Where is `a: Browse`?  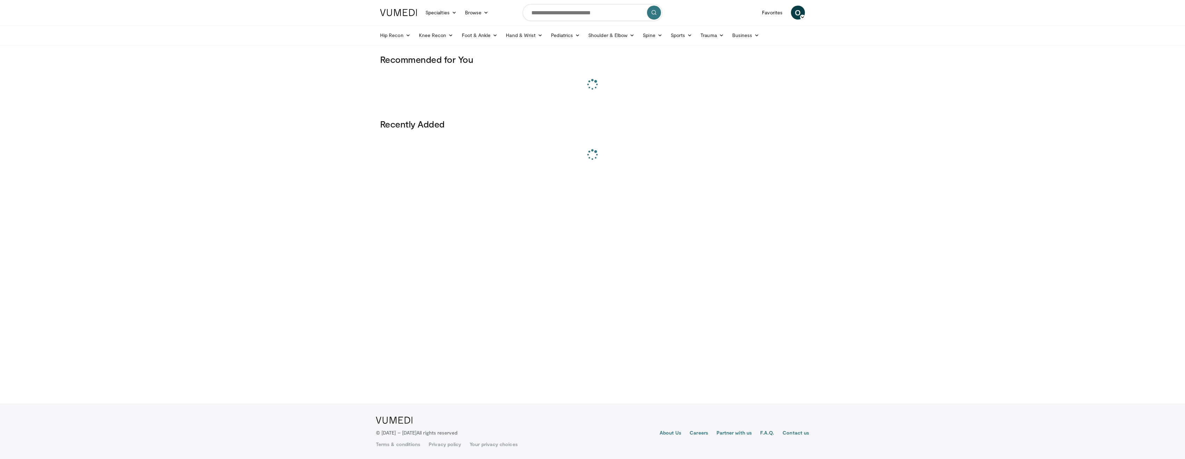
a: Browse is located at coordinates (477, 13).